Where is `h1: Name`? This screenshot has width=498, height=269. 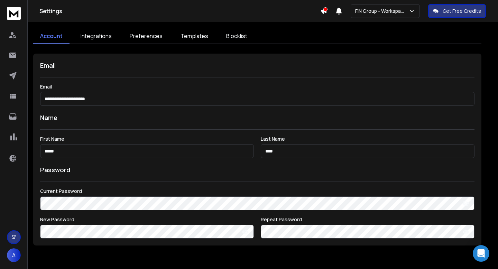 h1: Name is located at coordinates (257, 117).